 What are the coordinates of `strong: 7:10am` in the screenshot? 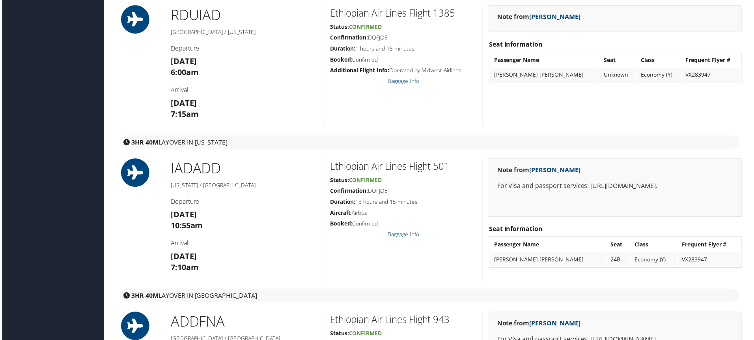 It's located at (183, 268).